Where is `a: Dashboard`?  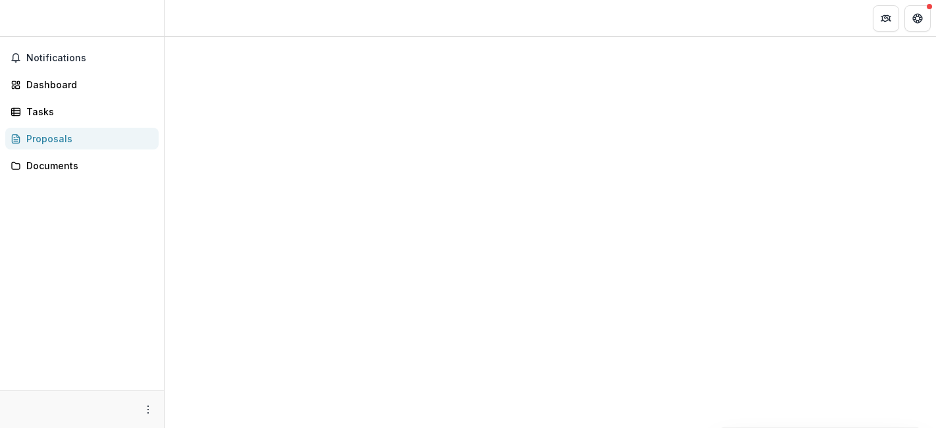 a: Dashboard is located at coordinates (82, 84).